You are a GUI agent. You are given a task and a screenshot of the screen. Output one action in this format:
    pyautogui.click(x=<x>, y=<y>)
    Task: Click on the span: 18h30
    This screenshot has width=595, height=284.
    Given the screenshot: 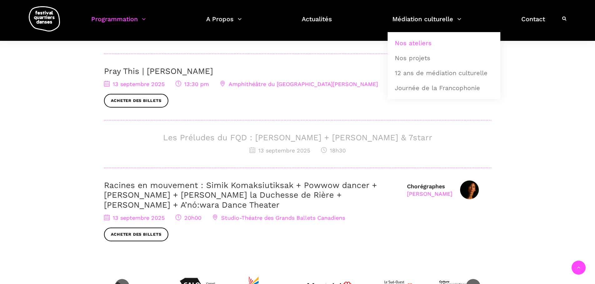 What is the action you would take?
    pyautogui.click(x=333, y=151)
    